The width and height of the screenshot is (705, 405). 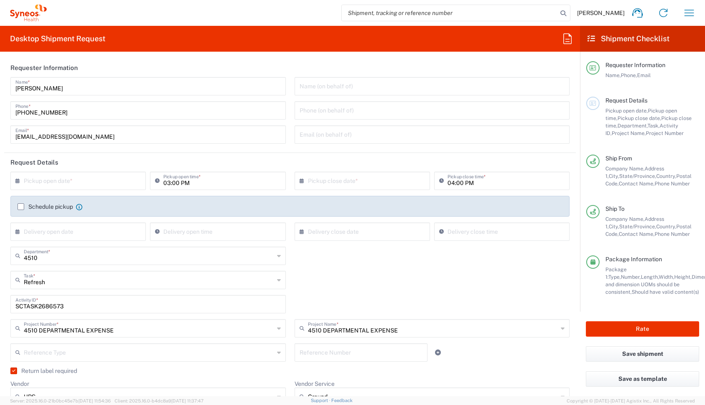 What do you see at coordinates (628, 75) in the screenshot?
I see `span: Phone,` at bounding box center [628, 75].